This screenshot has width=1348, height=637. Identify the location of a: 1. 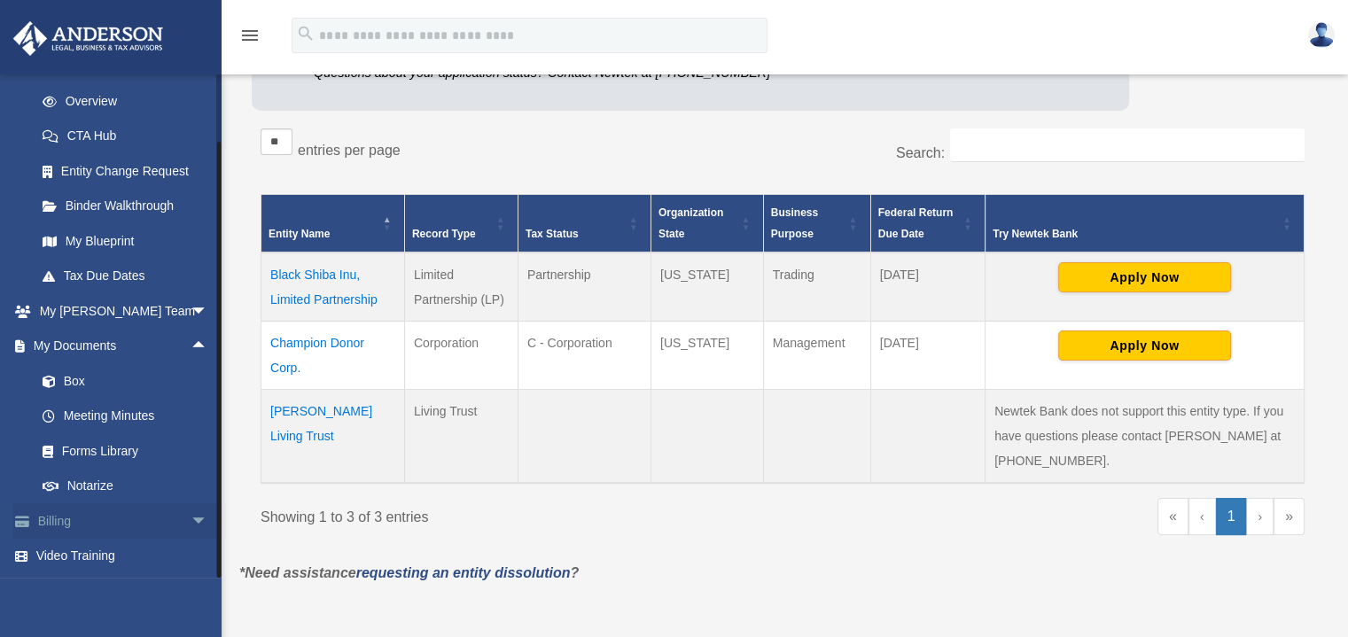
(1231, 517).